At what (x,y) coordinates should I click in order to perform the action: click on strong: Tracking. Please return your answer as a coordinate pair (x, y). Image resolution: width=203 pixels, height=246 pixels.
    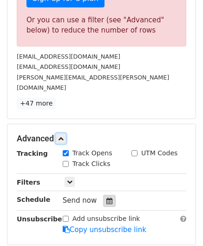
    Looking at the image, I should click on (32, 153).